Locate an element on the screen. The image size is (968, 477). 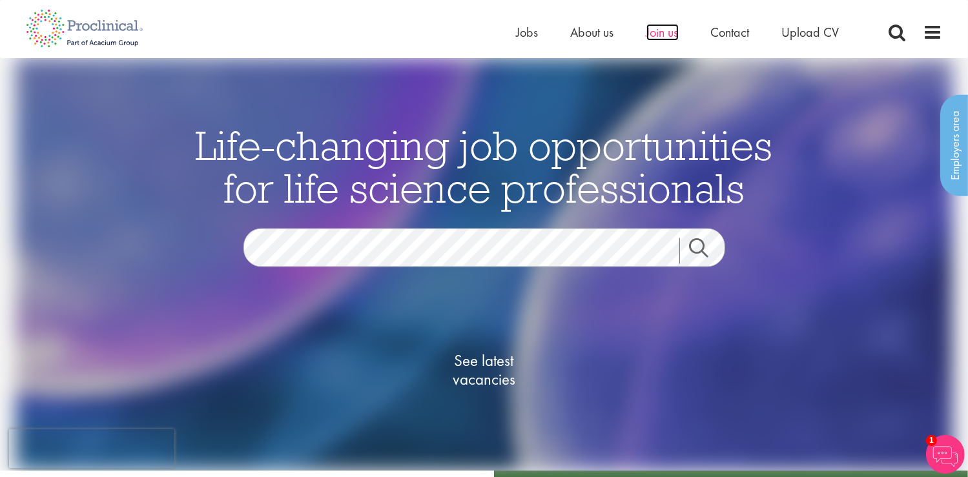
a: Contact is located at coordinates (730, 32).